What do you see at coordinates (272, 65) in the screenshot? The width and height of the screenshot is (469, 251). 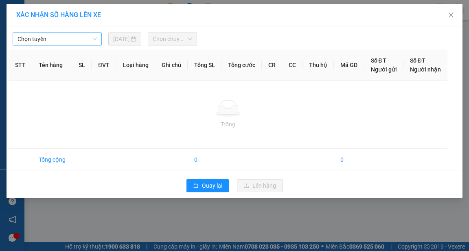 I see `th: CR` at bounding box center [272, 65].